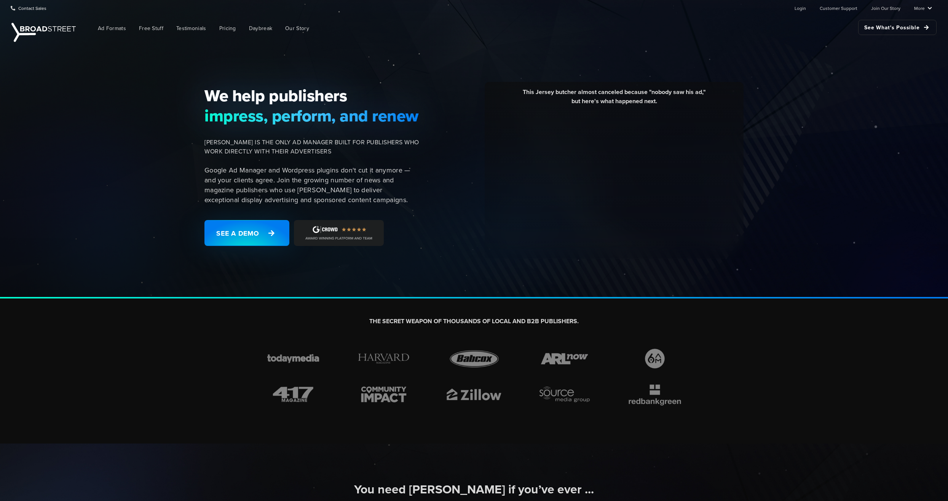  What do you see at coordinates (191, 28) in the screenshot?
I see `a: Testimonials` at bounding box center [191, 28].